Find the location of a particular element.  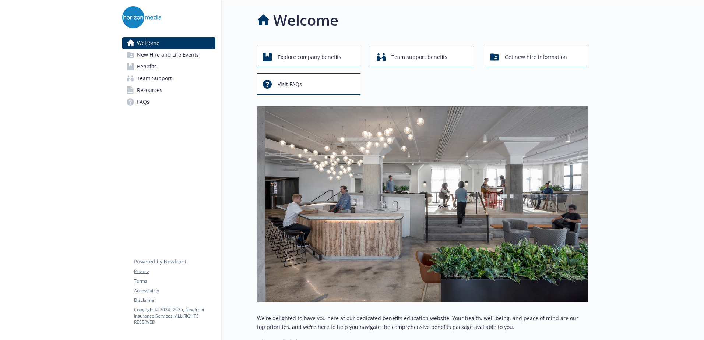

span: New Hire and Life Events is located at coordinates (168, 55).